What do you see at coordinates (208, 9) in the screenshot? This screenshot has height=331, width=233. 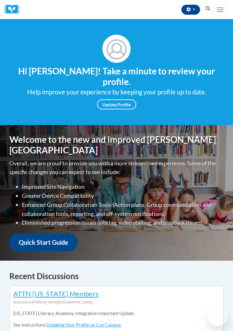 I see `button: Search` at bounding box center [208, 9].